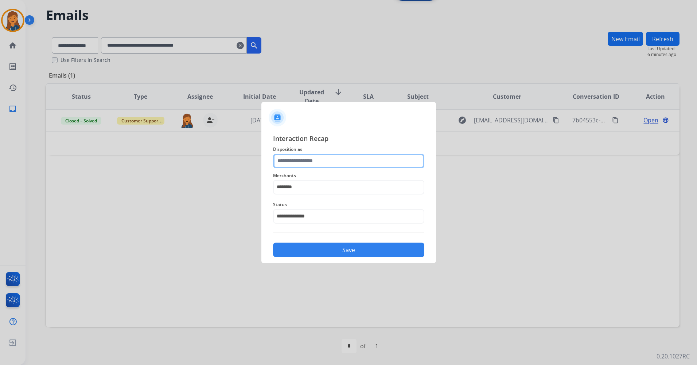 The image size is (697, 365). What do you see at coordinates (349, 205) in the screenshot?
I see `span: Status` at bounding box center [349, 205].